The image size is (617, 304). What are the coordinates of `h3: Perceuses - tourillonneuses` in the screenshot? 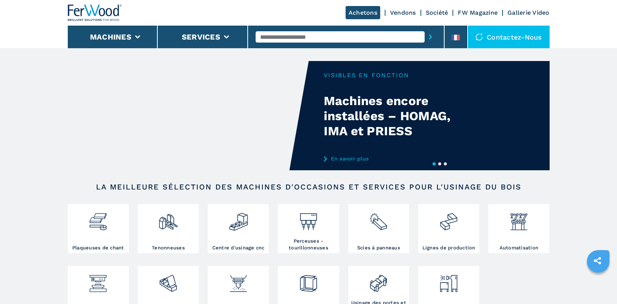 It's located at (308, 244).